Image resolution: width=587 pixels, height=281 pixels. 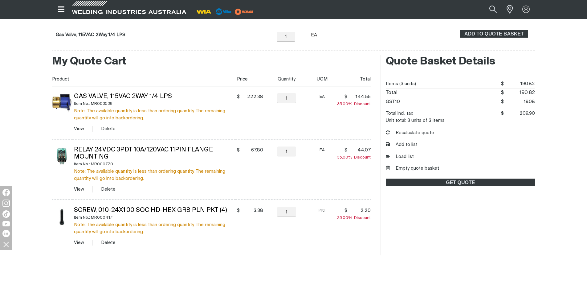 I want to click on span: 144.55, so click(x=360, y=97).